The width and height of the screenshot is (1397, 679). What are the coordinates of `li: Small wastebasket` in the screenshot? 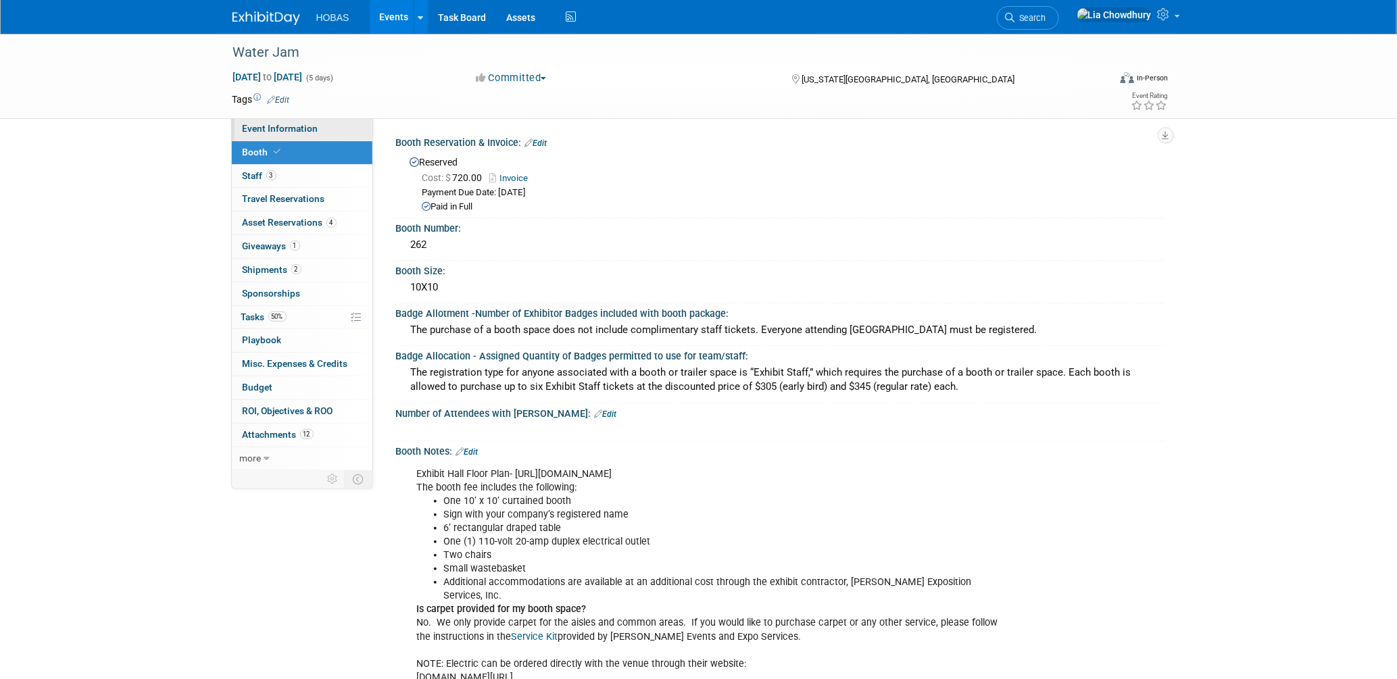 It's located at (726, 569).